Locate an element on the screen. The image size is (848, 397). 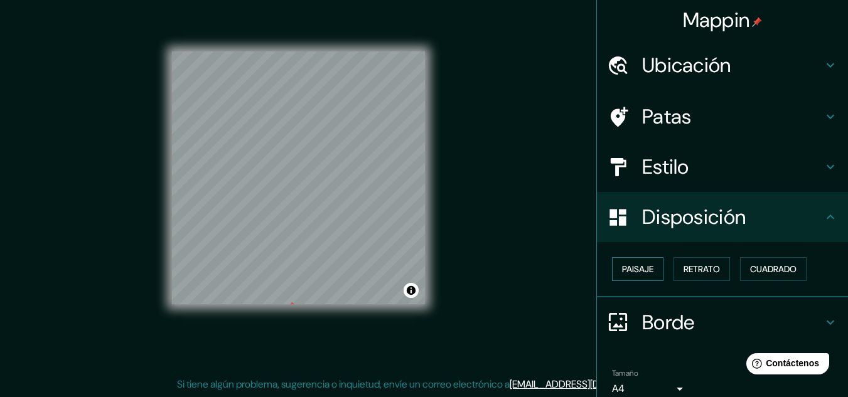
button: Cuadrado is located at coordinates (773, 269).